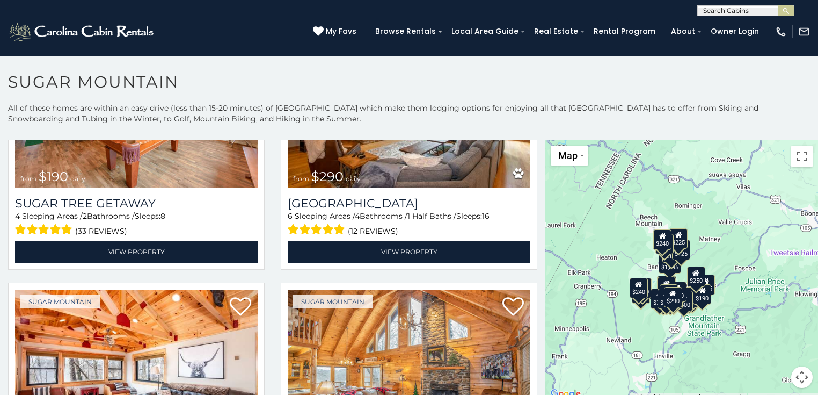  What do you see at coordinates (802, 377) in the screenshot?
I see `button: Map camera controls` at bounding box center [802, 377].